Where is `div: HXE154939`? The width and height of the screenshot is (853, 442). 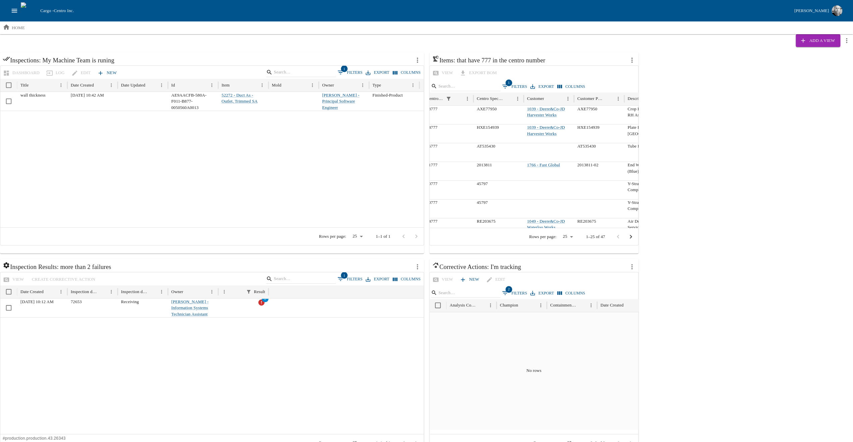
div: HXE154939 is located at coordinates (599, 133).